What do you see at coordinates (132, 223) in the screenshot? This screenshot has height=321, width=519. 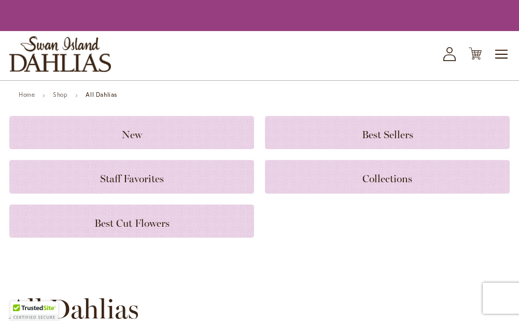 I see `span: Best Cut Flowers` at bounding box center [132, 223].